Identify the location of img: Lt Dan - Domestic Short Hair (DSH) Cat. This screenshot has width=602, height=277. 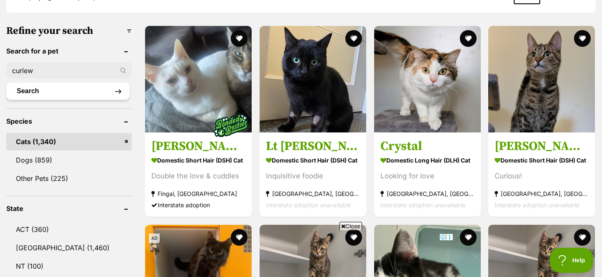
(312, 79).